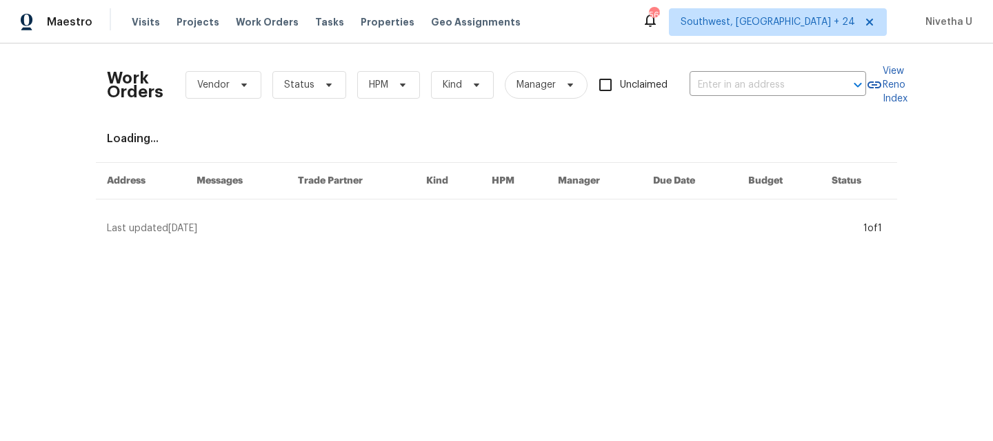  I want to click on div: 1 of 1, so click(872, 228).